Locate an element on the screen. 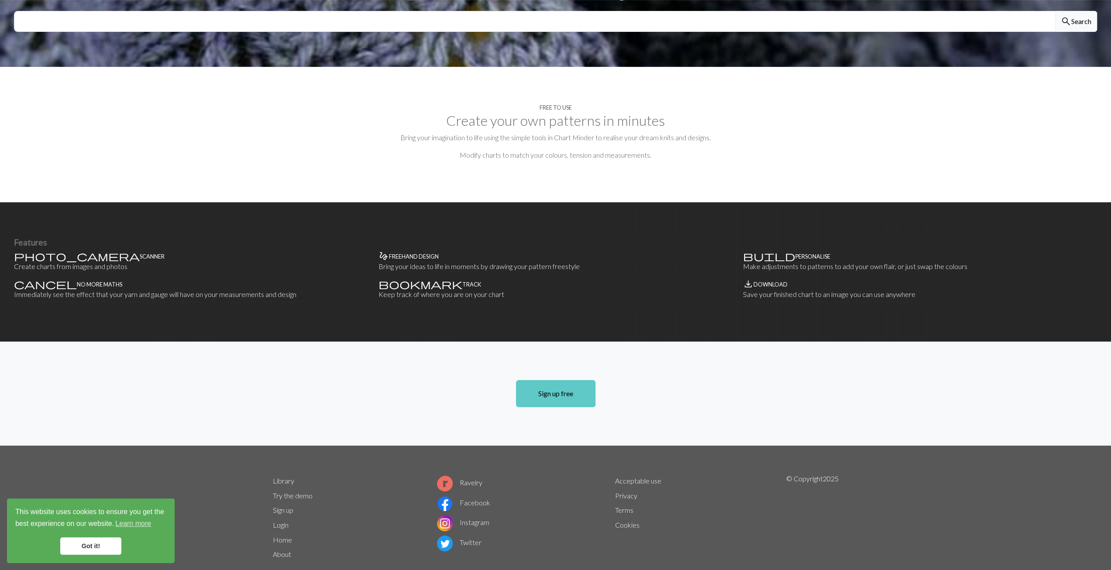 The image size is (1111, 570). span: build is located at coordinates (769, 256).